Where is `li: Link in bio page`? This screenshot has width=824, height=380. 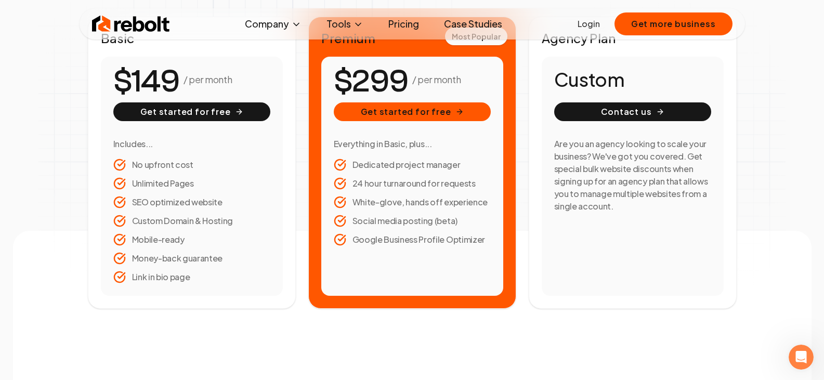 li: Link in bio page is located at coordinates (192, 277).